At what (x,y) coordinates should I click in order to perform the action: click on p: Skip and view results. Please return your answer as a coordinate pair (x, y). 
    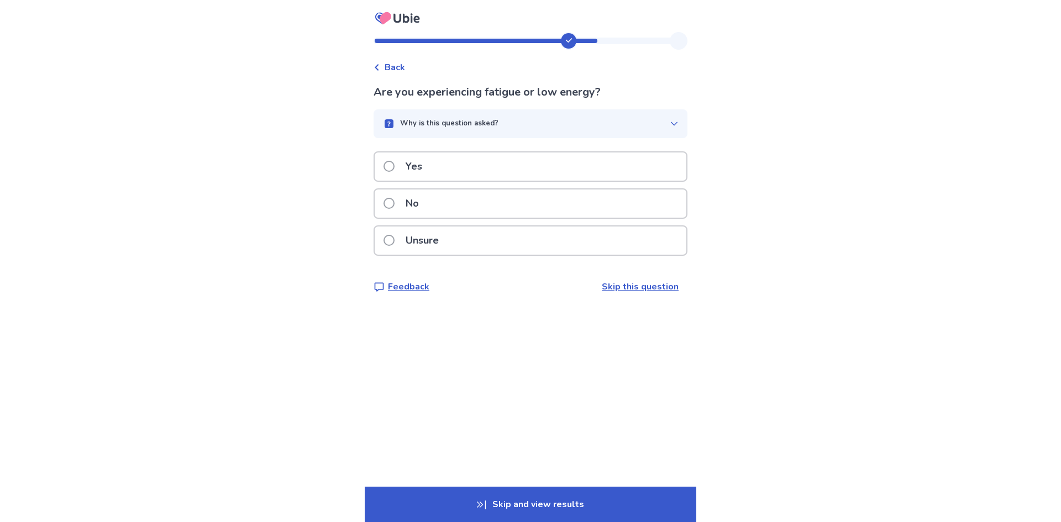
    Looking at the image, I should click on (530, 505).